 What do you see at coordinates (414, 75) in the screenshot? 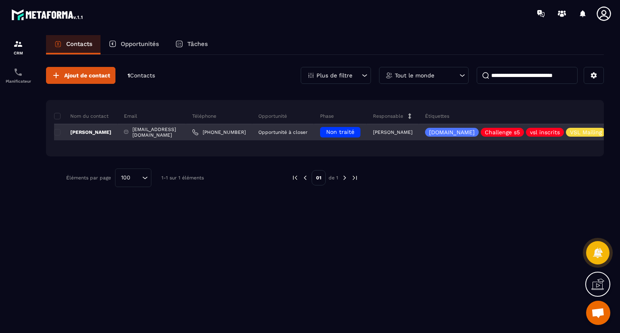
I see `p: Tout le monde` at bounding box center [414, 75].